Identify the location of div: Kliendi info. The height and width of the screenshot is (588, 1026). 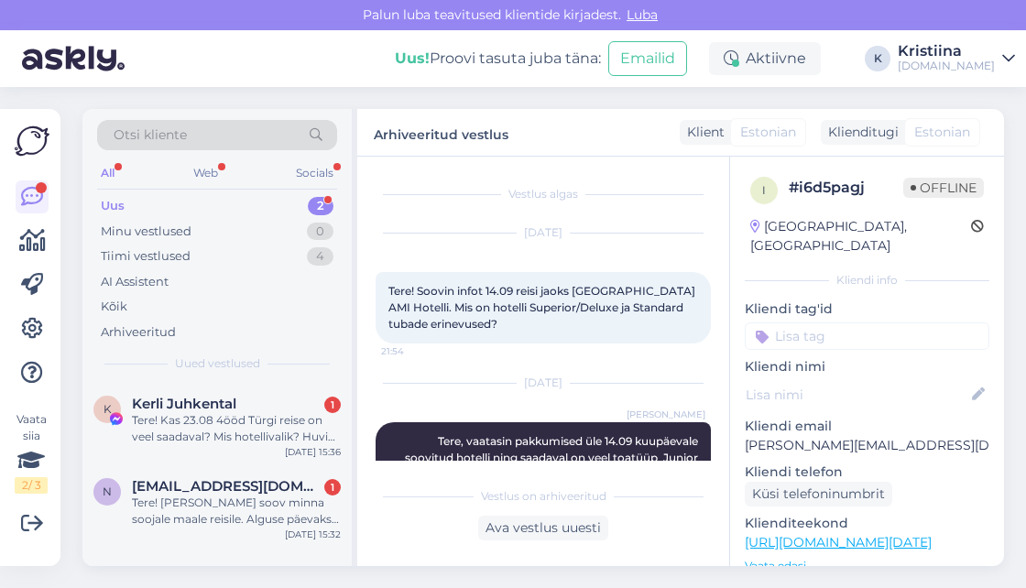
(867, 280).